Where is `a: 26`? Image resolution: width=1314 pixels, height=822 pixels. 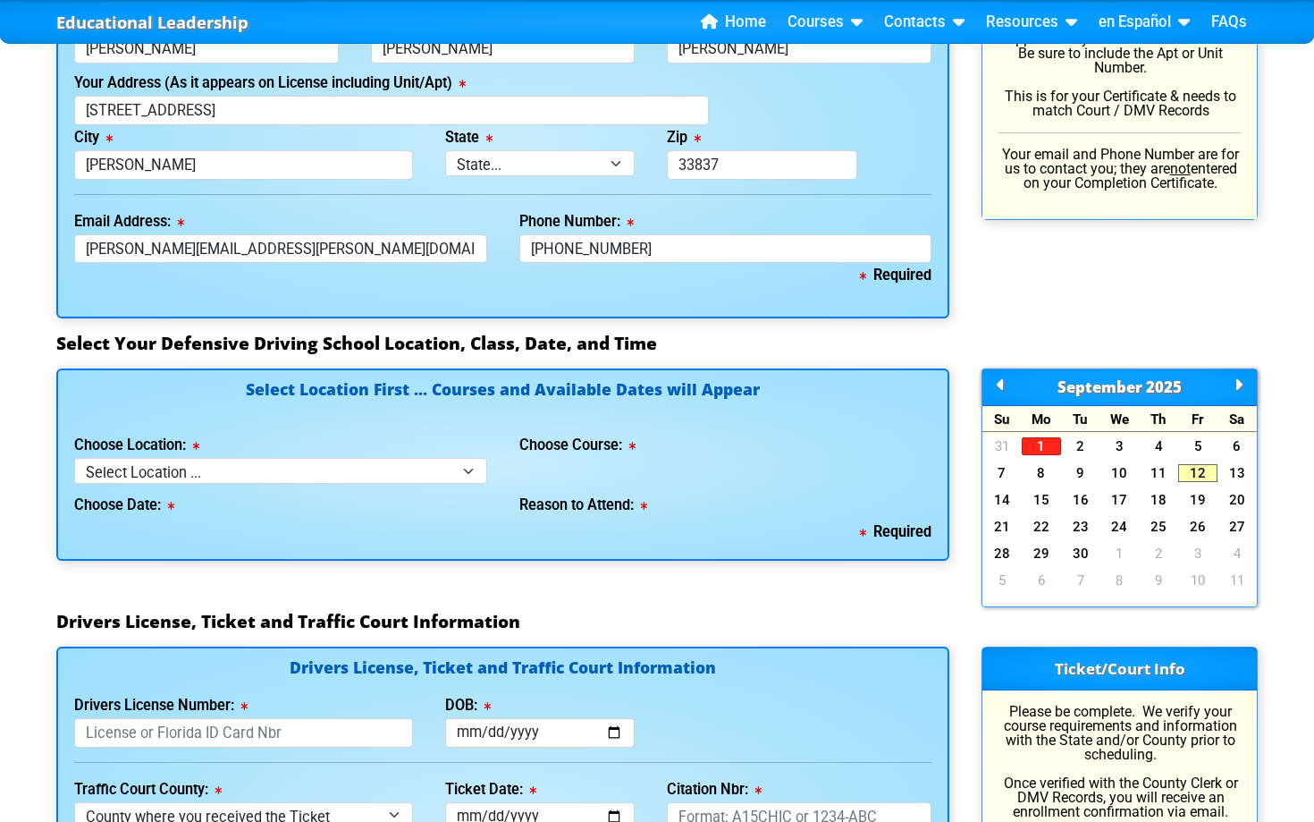
a: 26 is located at coordinates (1198, 527).